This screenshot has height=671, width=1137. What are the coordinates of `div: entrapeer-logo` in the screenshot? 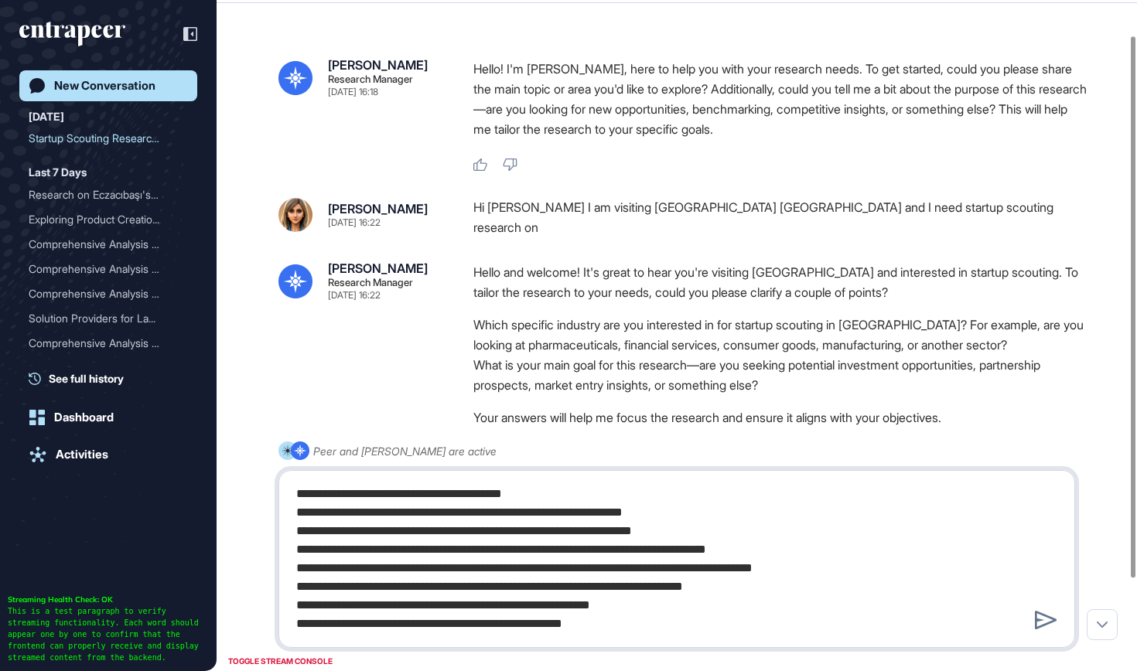 It's located at (72, 34).